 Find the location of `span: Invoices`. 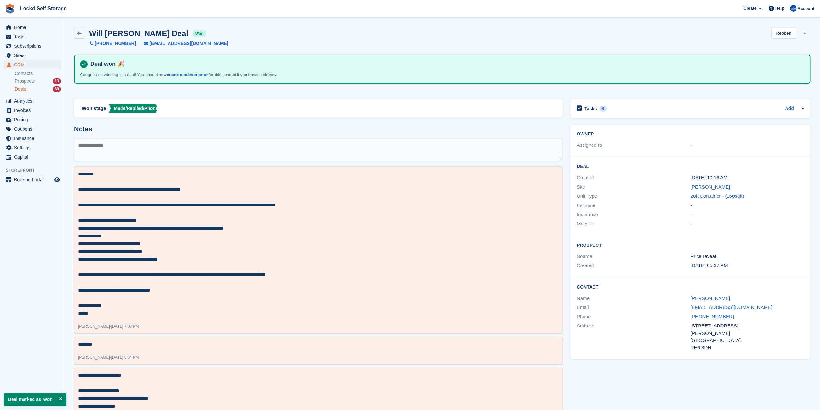

span: Invoices is located at coordinates (34, 110).